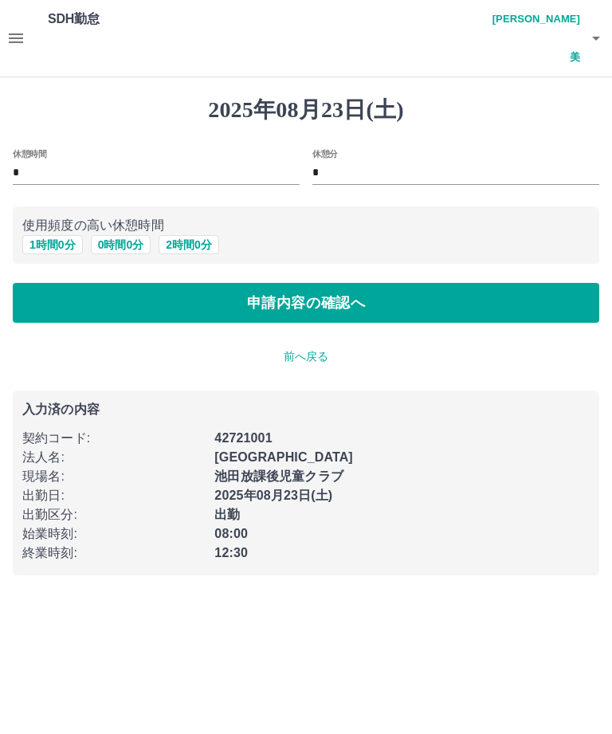  I want to click on b: 池田放課後児童クラブ, so click(279, 476).